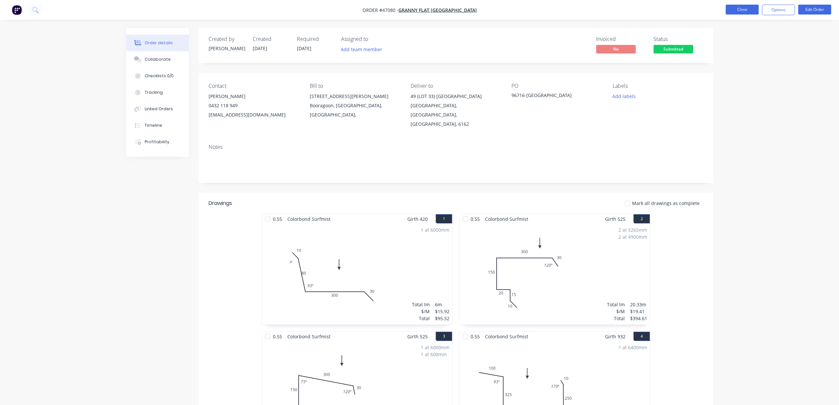 This screenshot has height=405, width=839. I want to click on div: 2 at 4900mm, so click(633, 236).